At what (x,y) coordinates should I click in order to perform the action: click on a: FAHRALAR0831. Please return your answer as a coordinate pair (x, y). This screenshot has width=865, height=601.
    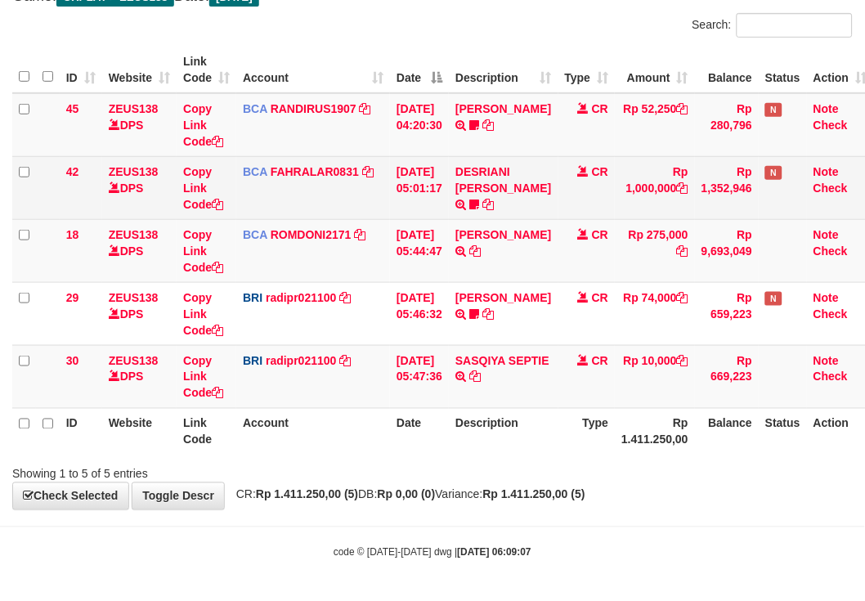
    Looking at the image, I should click on (315, 172).